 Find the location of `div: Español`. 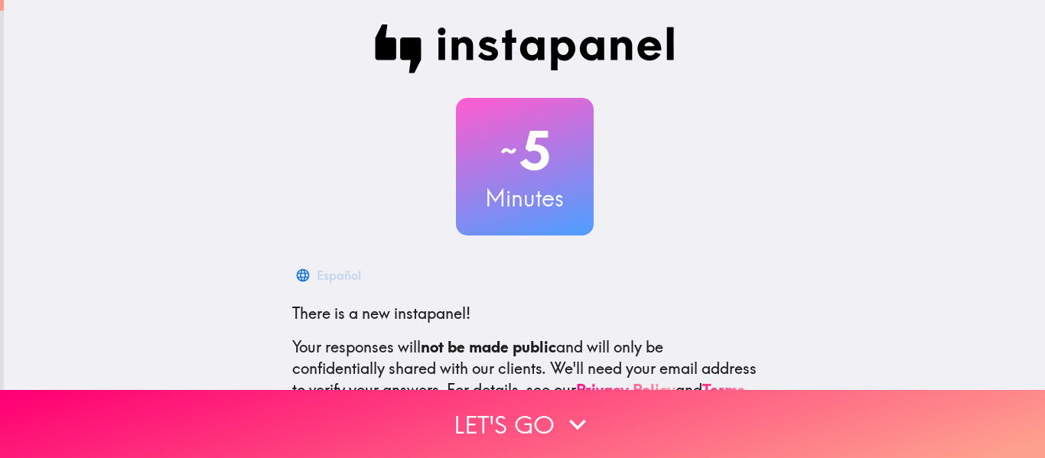

div: Español is located at coordinates (339, 276).